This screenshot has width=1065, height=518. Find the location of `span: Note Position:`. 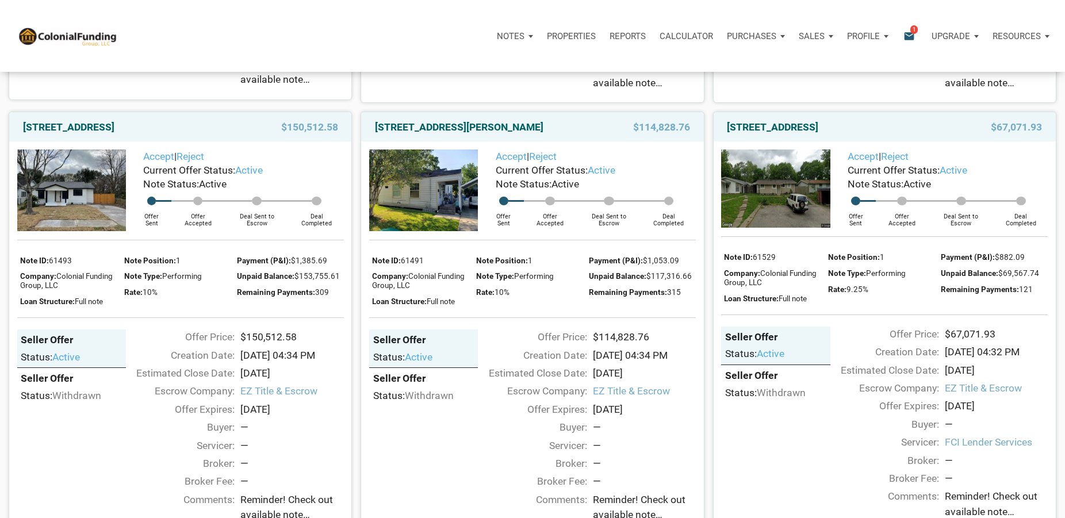

span: Note Position: is located at coordinates (502, 261).